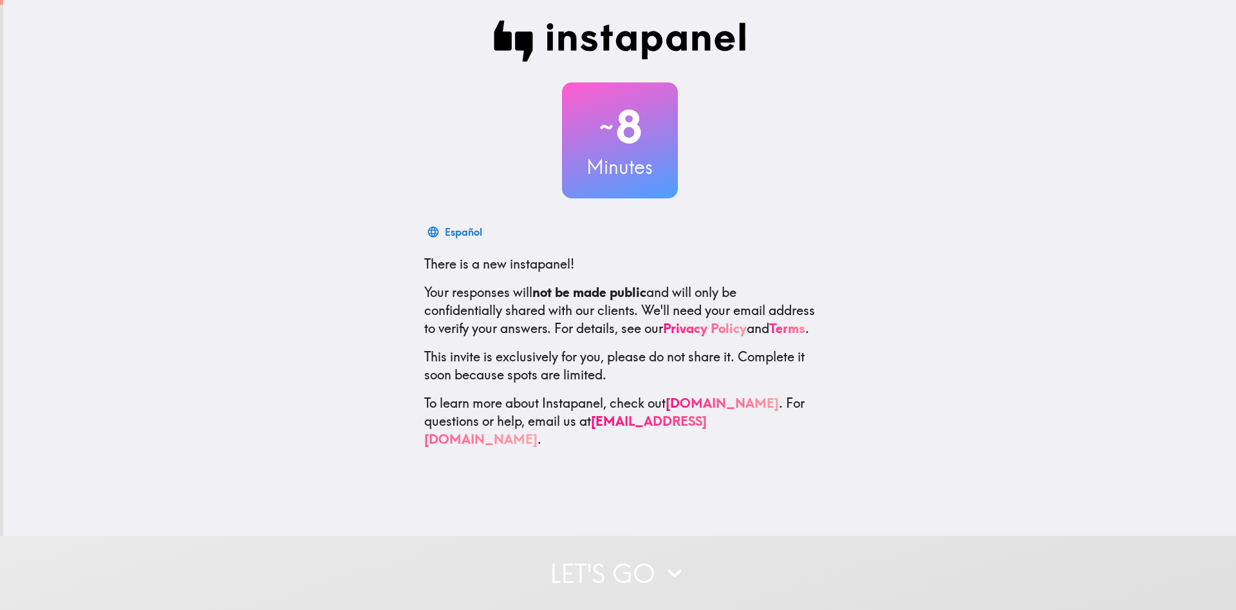 The image size is (1236, 610). Describe the element at coordinates (464, 232) in the screenshot. I see `div: Español` at that location.